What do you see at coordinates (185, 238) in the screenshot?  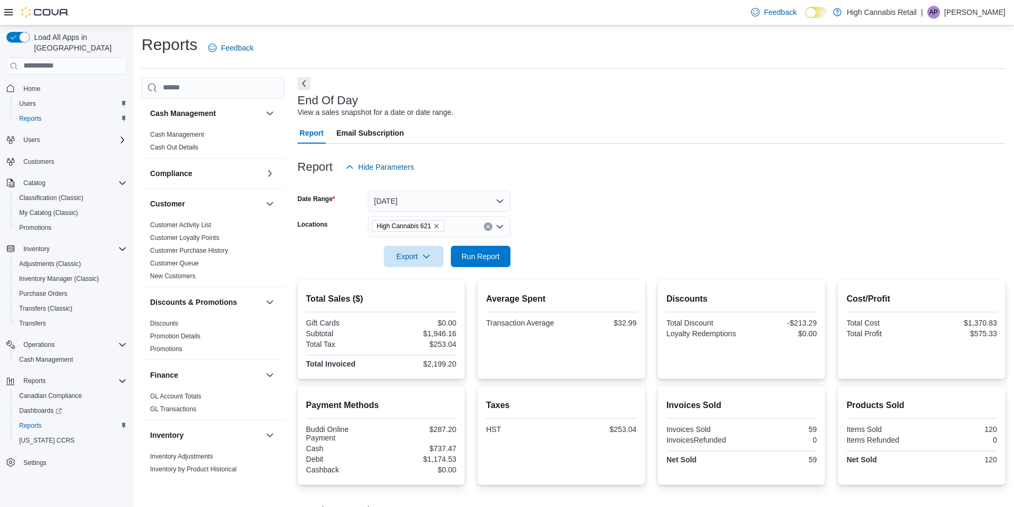 I see `a: Customer Loyalty Points` at bounding box center [185, 238].